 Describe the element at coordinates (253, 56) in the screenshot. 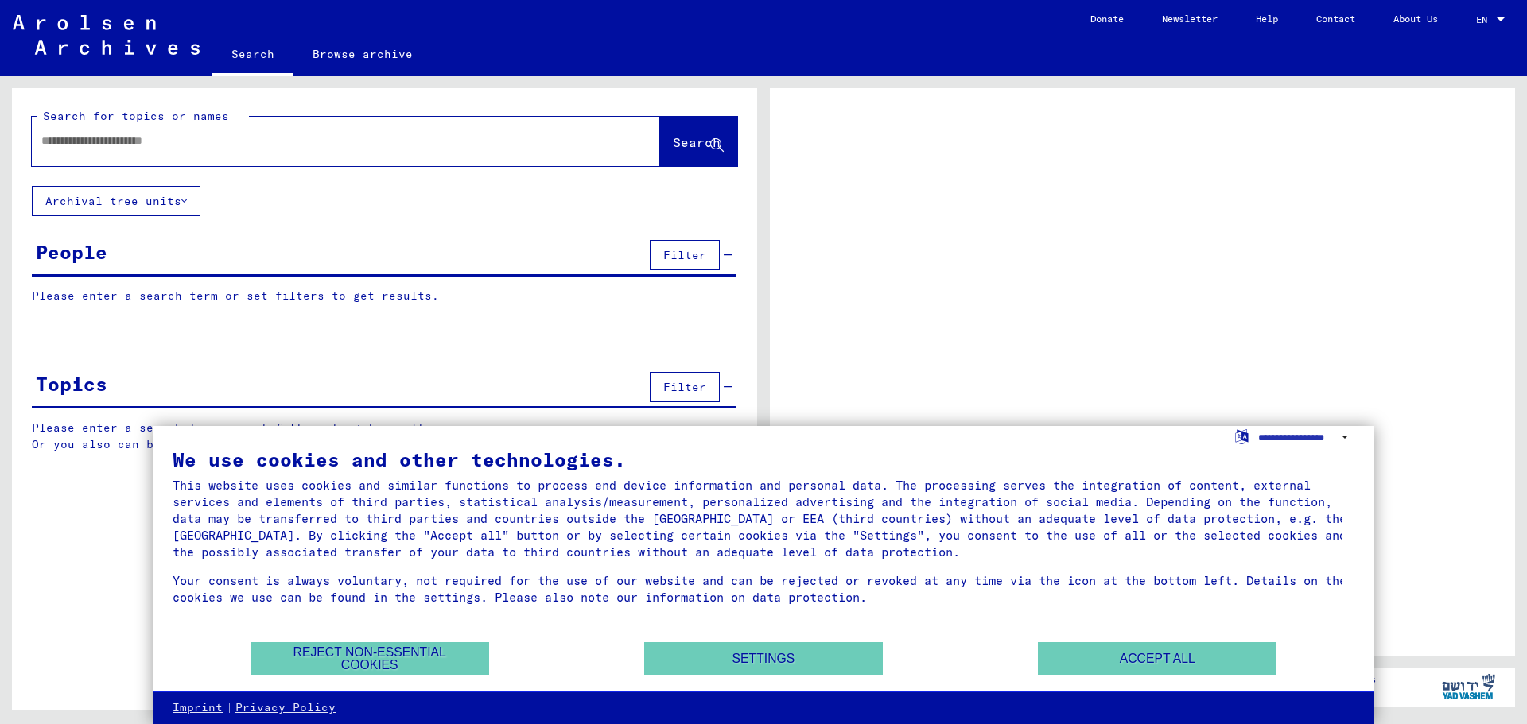

I see `a: Search` at that location.